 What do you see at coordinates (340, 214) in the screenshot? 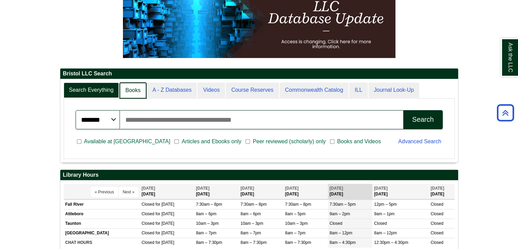
I see `span: 9am – 2pm` at bounding box center [340, 214].